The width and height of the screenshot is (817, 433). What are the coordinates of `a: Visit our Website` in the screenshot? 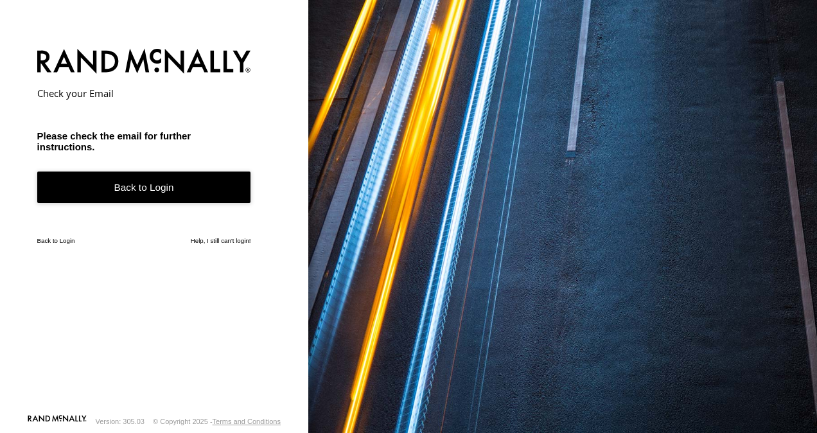 It's located at (57, 421).